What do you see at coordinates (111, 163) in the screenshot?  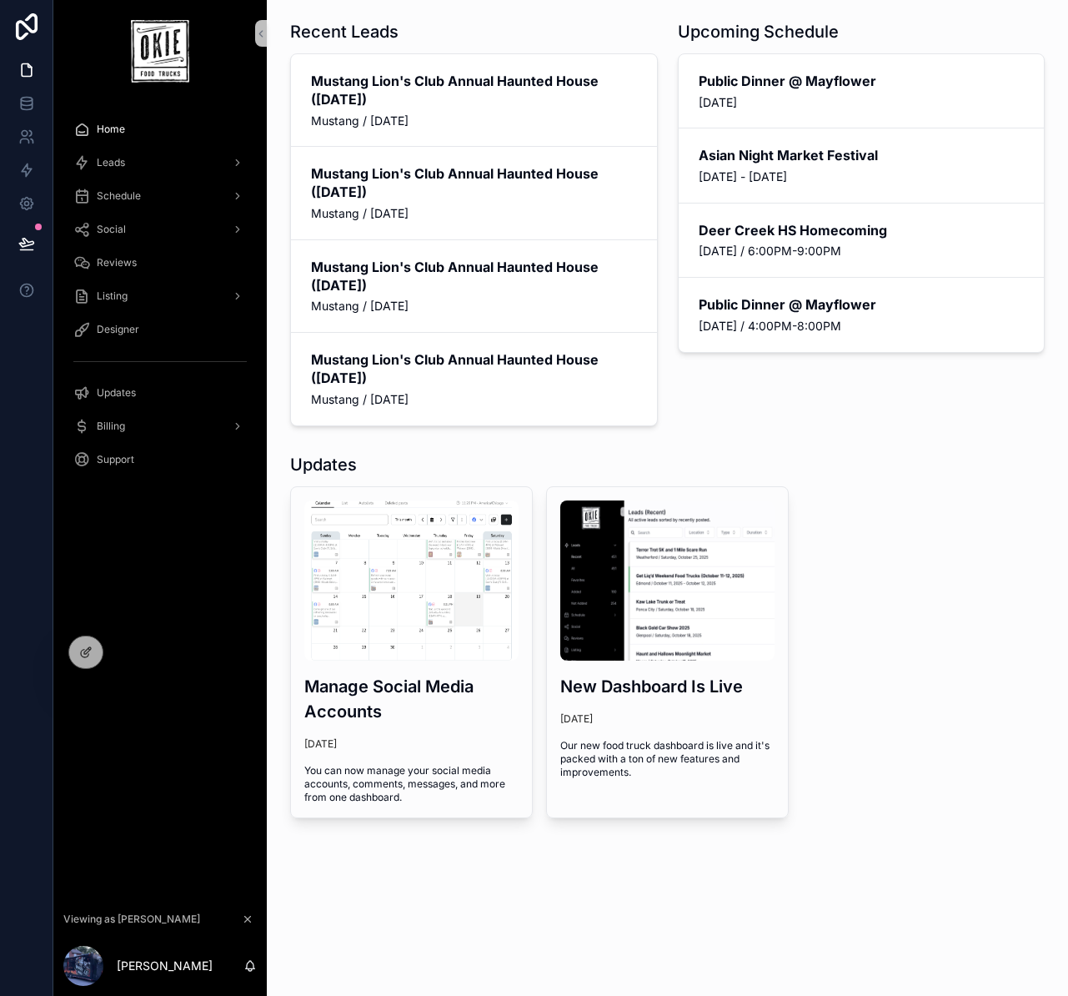 I see `span: Leads` at bounding box center [111, 163].